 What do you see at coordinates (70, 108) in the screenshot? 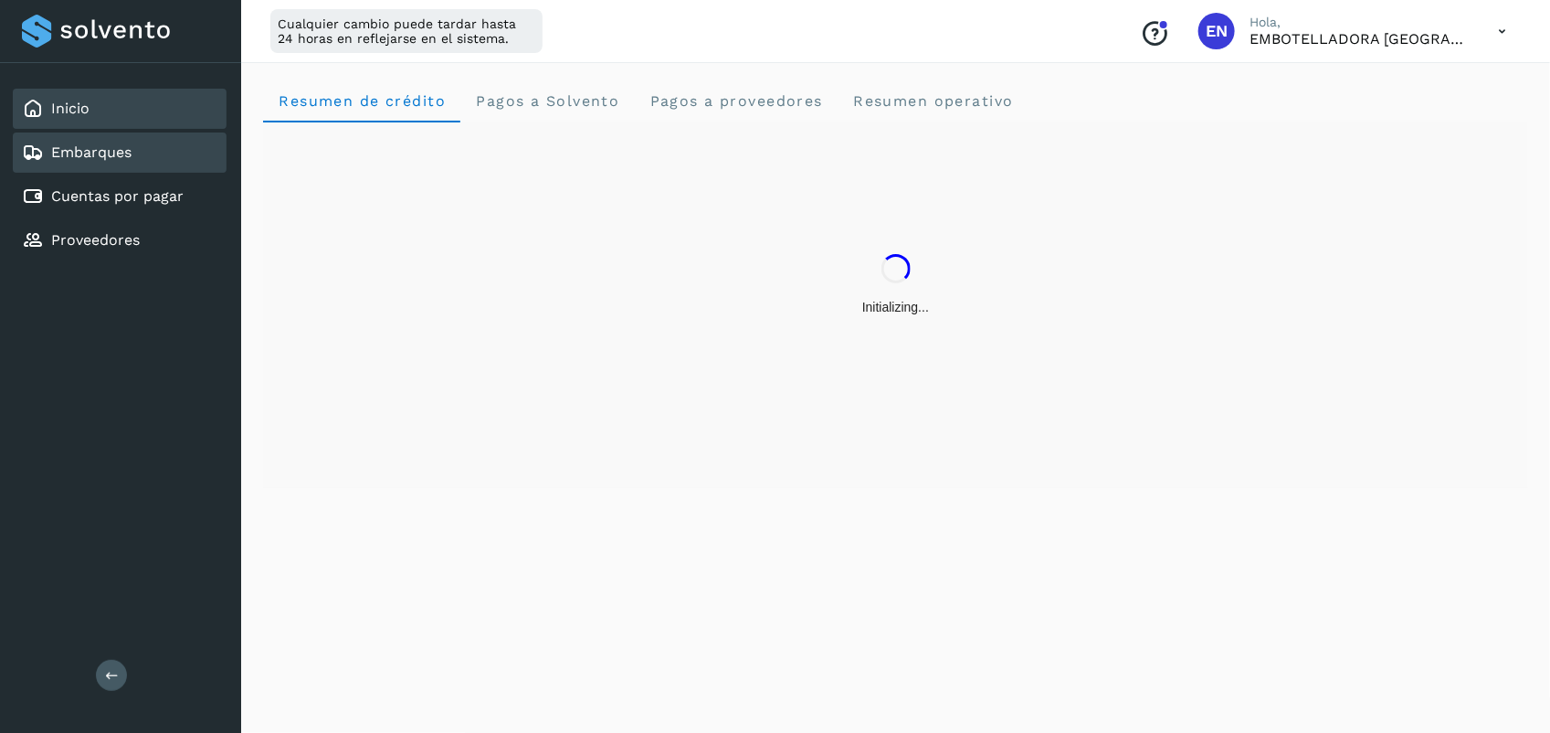
I see `a: Inicio` at bounding box center [70, 108].